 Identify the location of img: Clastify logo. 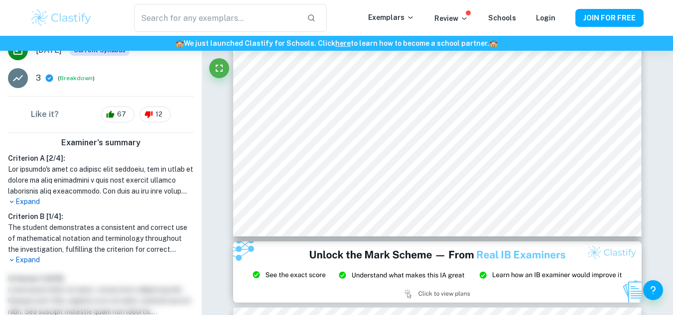
(61, 18).